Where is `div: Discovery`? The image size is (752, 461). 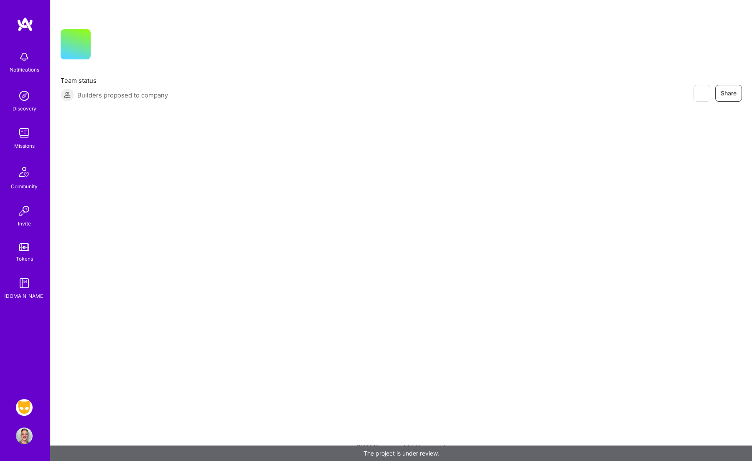 div: Discovery is located at coordinates (24, 108).